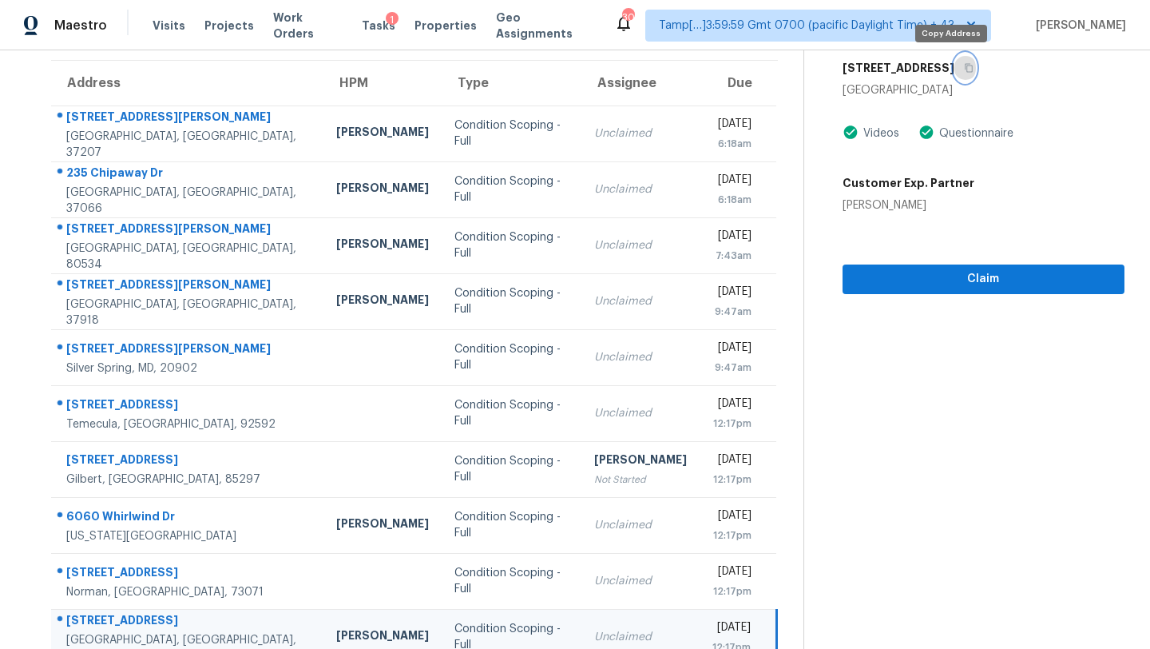 The height and width of the screenshot is (649, 1150). Describe the element at coordinates (383, 83) in the screenshot. I see `th: HPM` at that location.